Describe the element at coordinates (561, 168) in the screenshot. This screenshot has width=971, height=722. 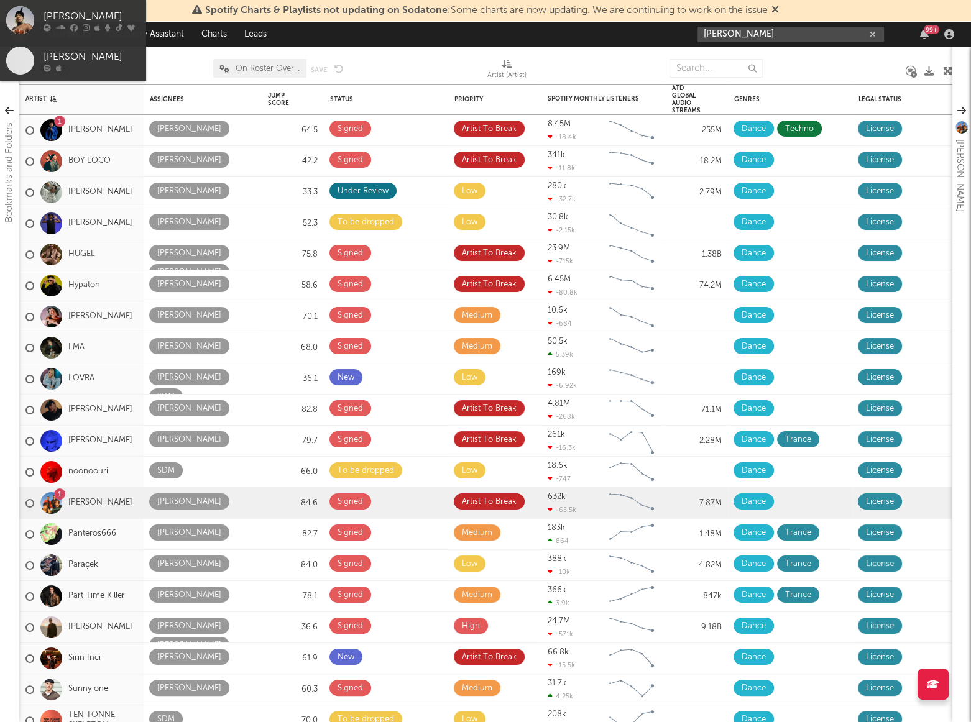
I see `div: -11.8k` at that location.